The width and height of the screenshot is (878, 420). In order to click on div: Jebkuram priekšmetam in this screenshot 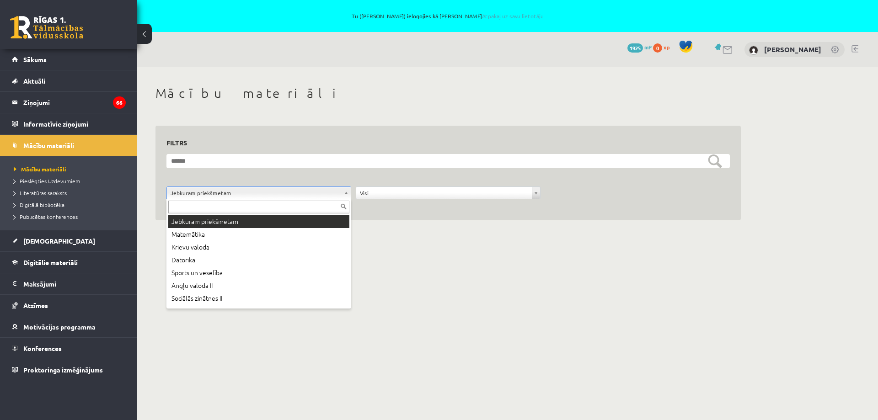, I will do `click(259, 222)`.